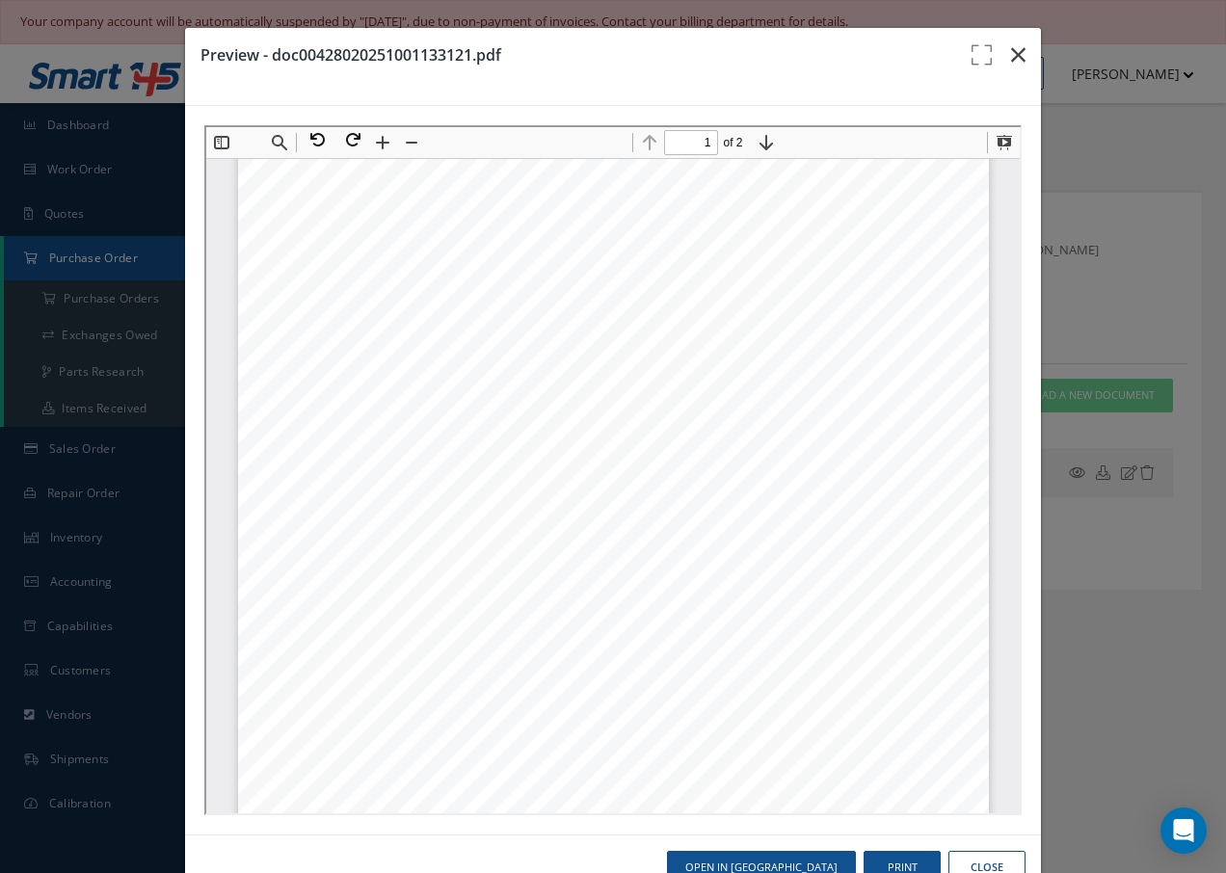 The height and width of the screenshot is (873, 1226). What do you see at coordinates (443, 15) in the screenshot?
I see `button: Previous Page` at bounding box center [443, 15].